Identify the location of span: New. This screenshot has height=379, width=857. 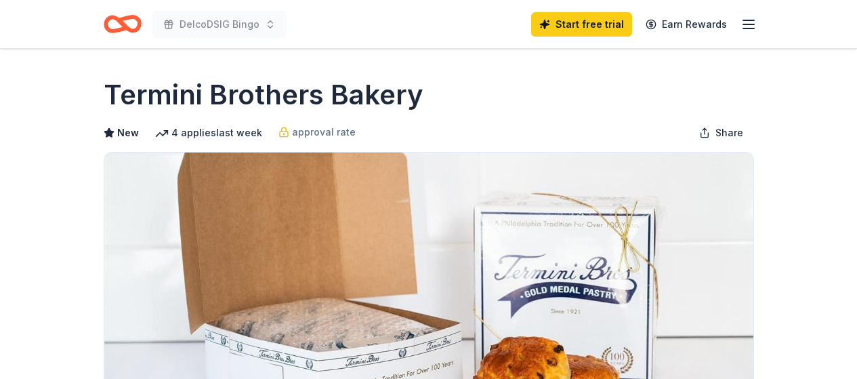
(128, 133).